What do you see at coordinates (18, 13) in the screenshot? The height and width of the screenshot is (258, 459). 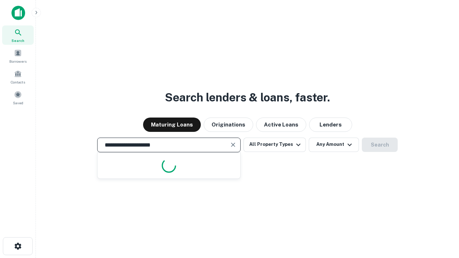 I see `img: capitalize-icon.png` at bounding box center [18, 13].